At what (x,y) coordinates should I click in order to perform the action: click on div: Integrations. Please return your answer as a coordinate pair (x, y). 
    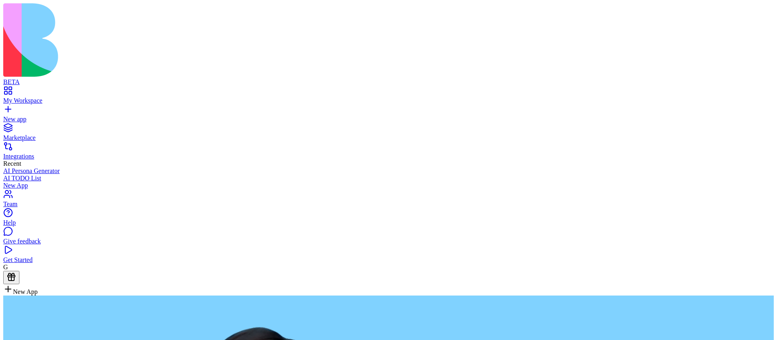
    Looking at the image, I should click on (388, 157).